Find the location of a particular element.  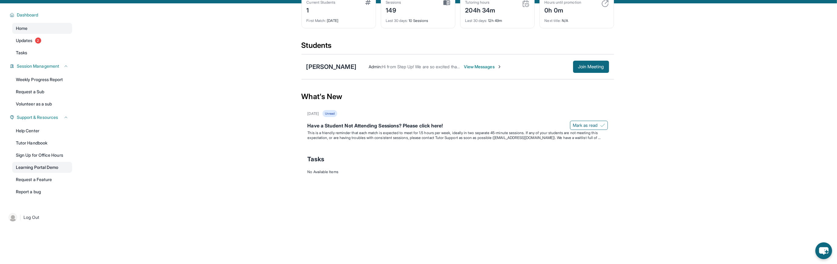

div: Have a Student Not Attending Sessions? Please click here! is located at coordinates (458, 126).